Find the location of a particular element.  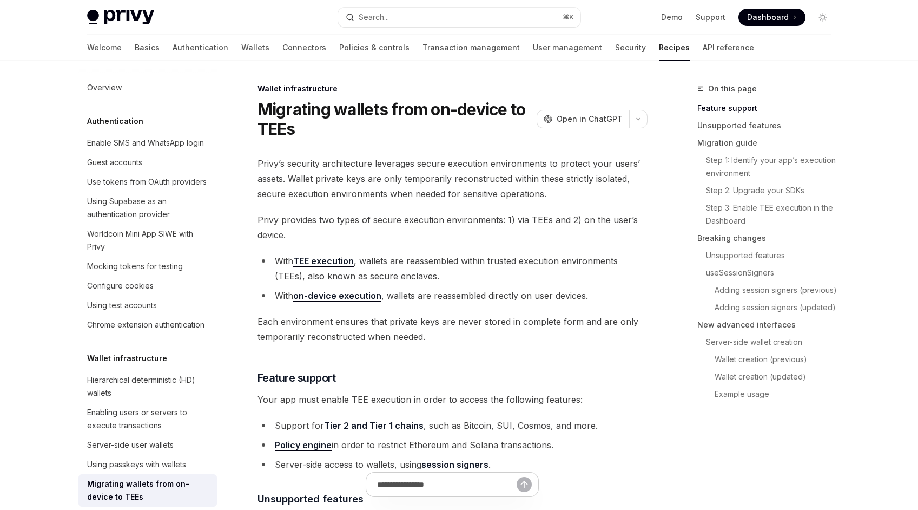

span: Feature support is located at coordinates (296, 378).